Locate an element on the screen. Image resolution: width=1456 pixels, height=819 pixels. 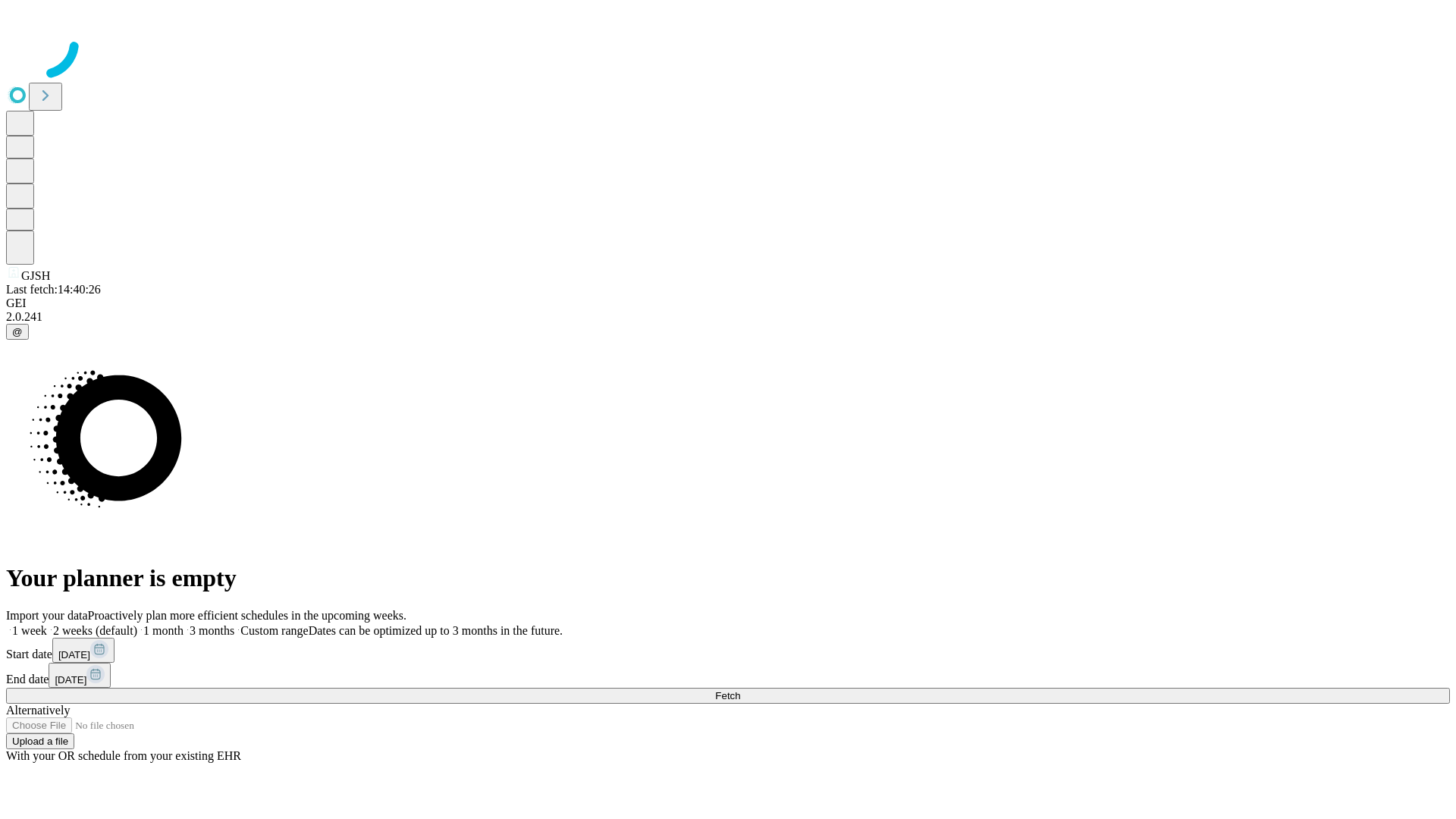
button: Fetch is located at coordinates (728, 695).